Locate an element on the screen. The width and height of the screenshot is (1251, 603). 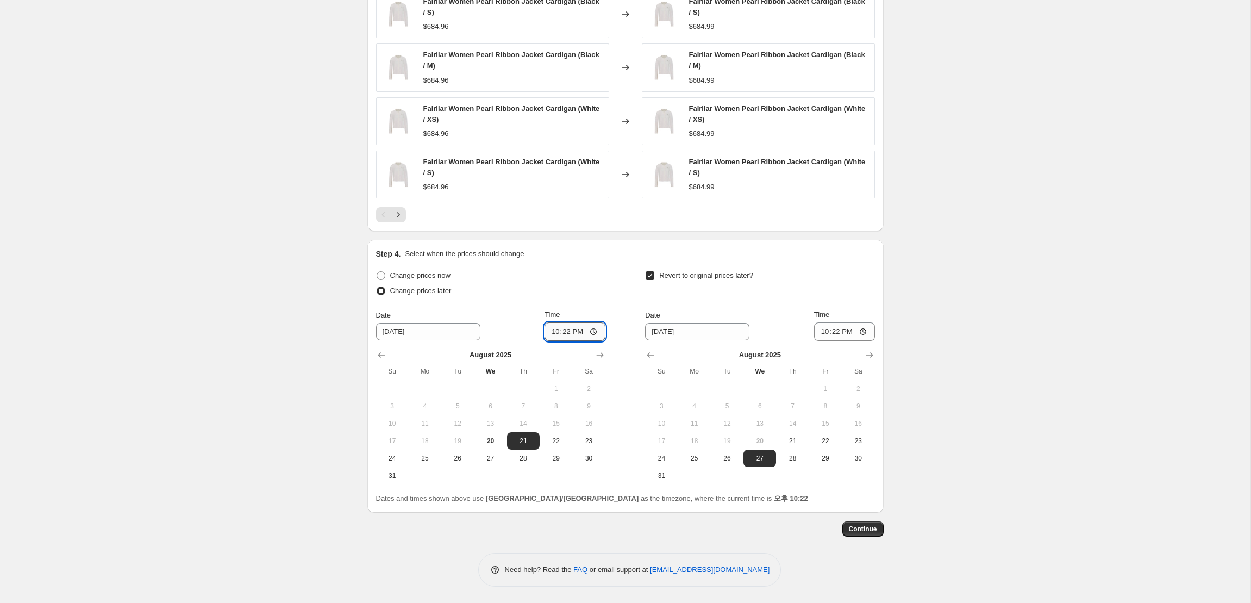
span: 21 is located at coordinates (524, 441).